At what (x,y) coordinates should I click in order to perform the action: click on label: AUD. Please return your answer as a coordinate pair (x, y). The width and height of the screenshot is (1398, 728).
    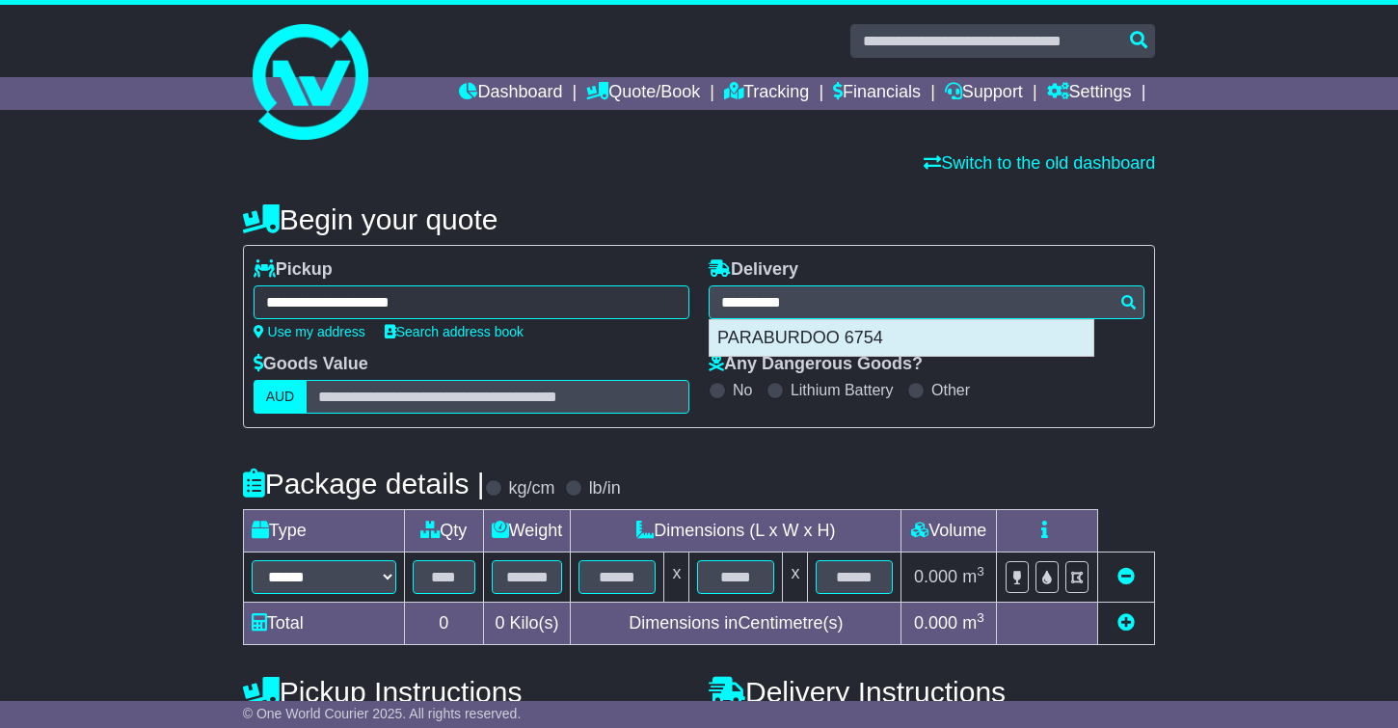
    Looking at the image, I should click on (281, 396).